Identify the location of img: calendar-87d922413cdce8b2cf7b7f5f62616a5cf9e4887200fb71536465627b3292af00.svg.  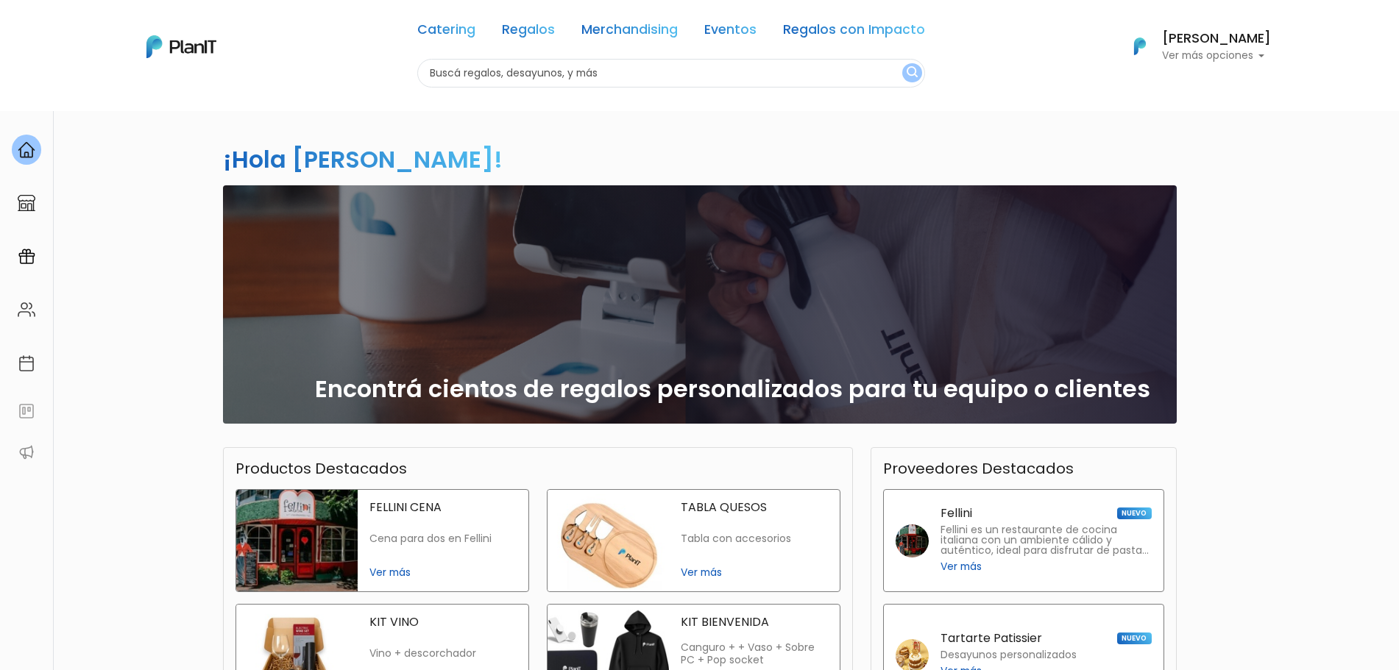
(26, 364).